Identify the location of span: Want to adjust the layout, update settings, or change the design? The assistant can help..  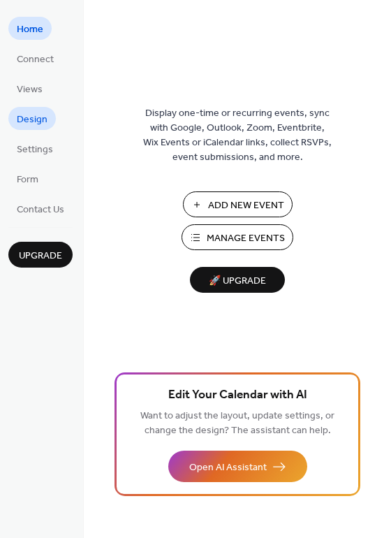
(238, 423).